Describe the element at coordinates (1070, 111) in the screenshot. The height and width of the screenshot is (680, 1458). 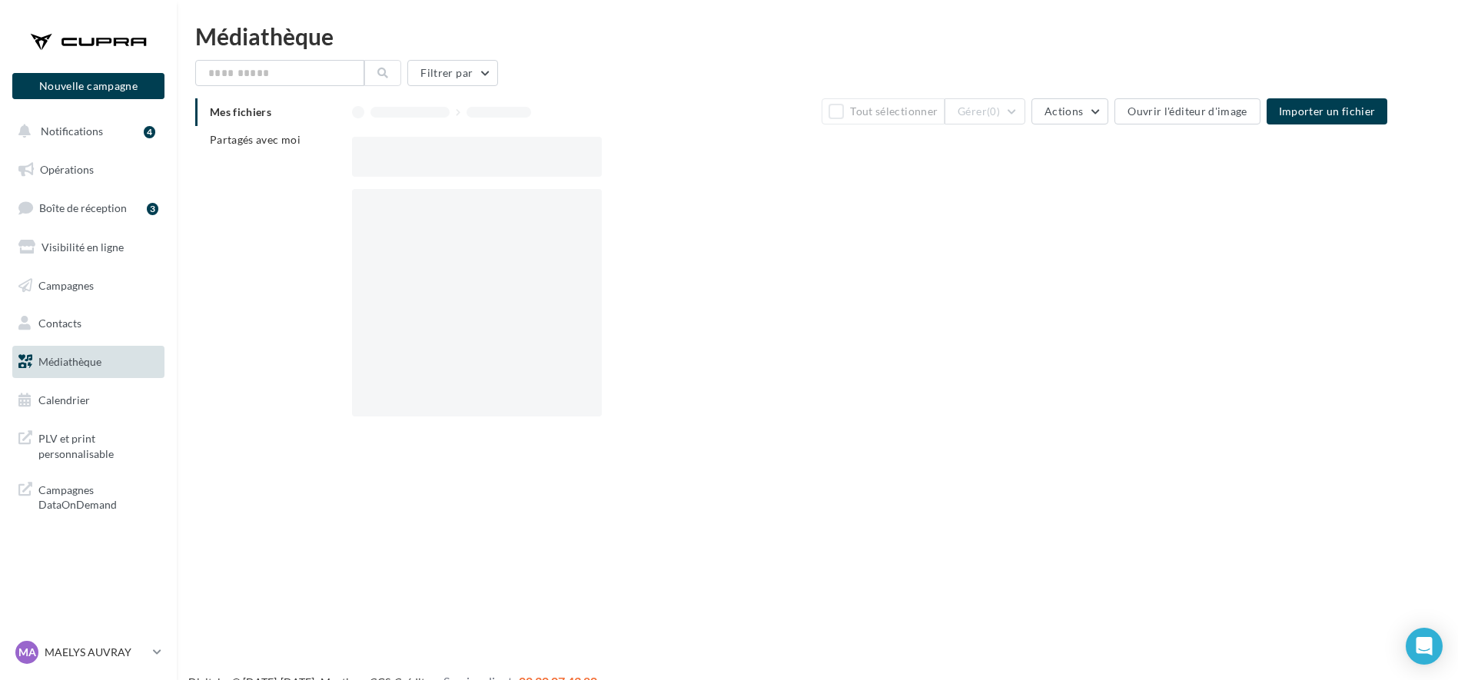
I see `button: Actions` at that location.